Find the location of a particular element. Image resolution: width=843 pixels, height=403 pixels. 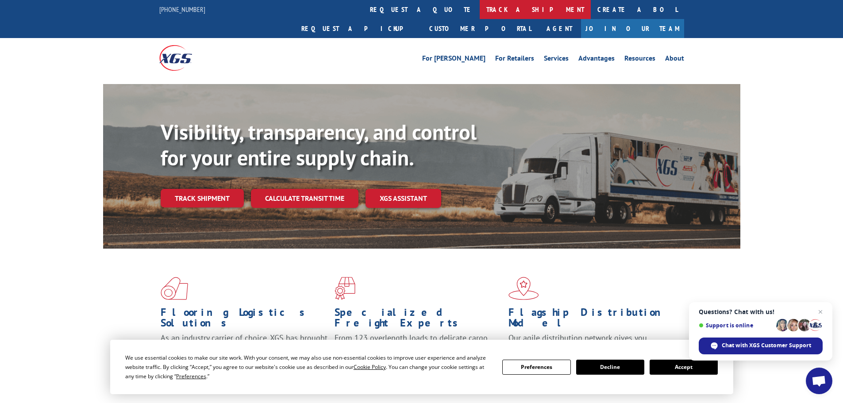

a: Customer Portal is located at coordinates (480, 28).